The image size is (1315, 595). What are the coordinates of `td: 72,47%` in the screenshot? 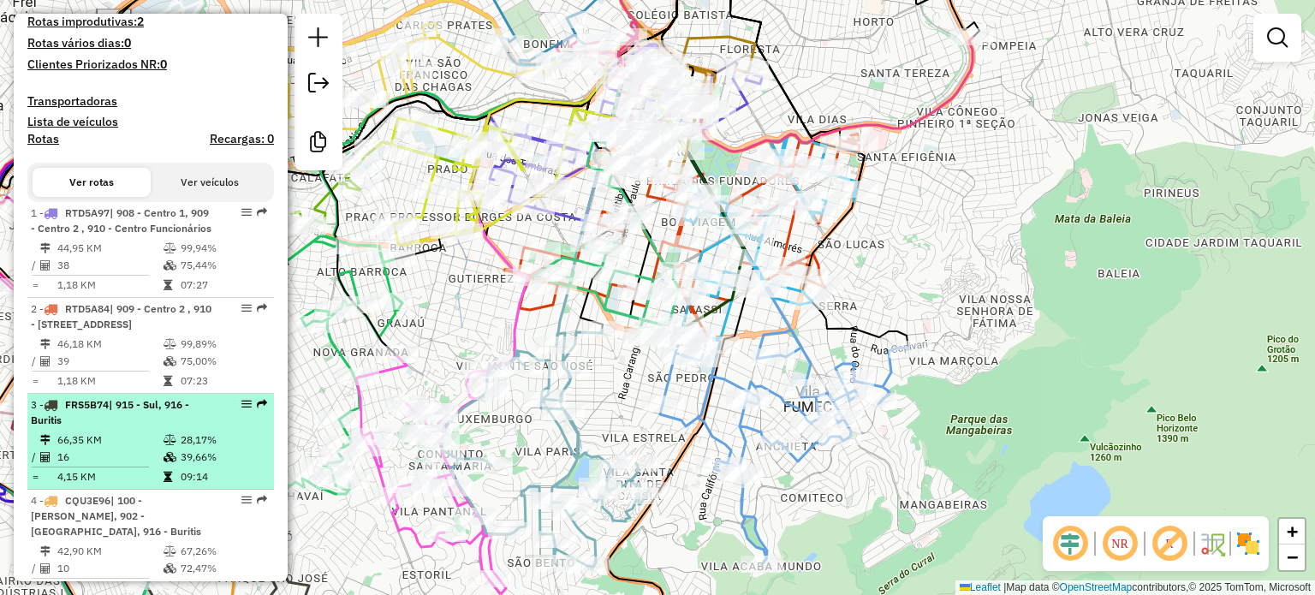 It's located at (223, 568).